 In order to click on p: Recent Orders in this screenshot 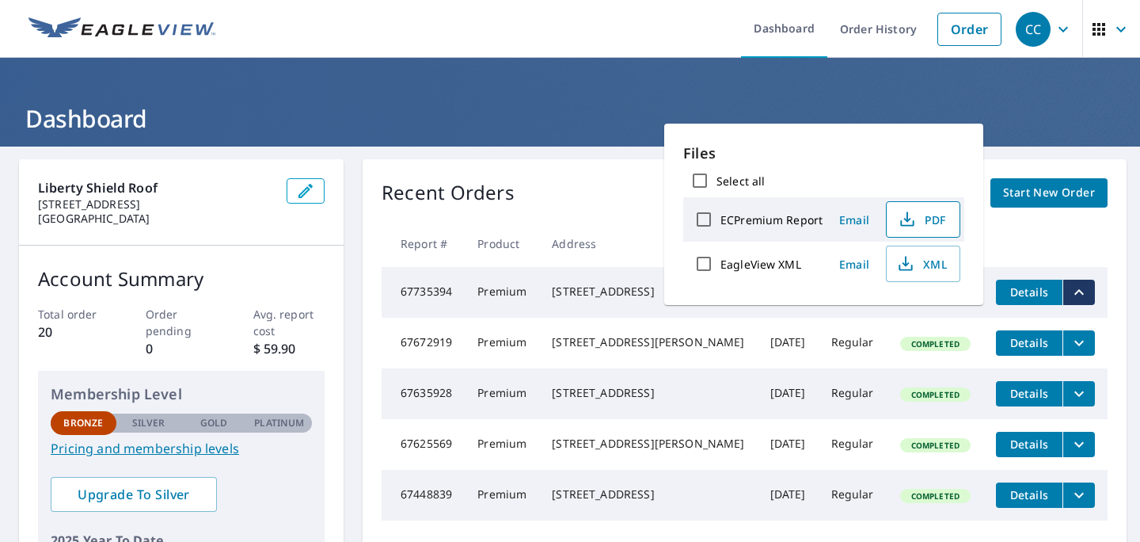, I will do `click(448, 192)`.